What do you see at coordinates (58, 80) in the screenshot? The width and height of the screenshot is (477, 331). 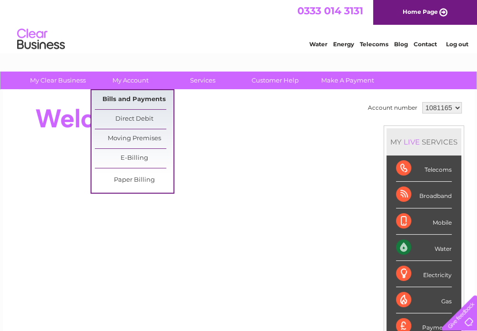 I see `a: My Clear Business` at bounding box center [58, 80].